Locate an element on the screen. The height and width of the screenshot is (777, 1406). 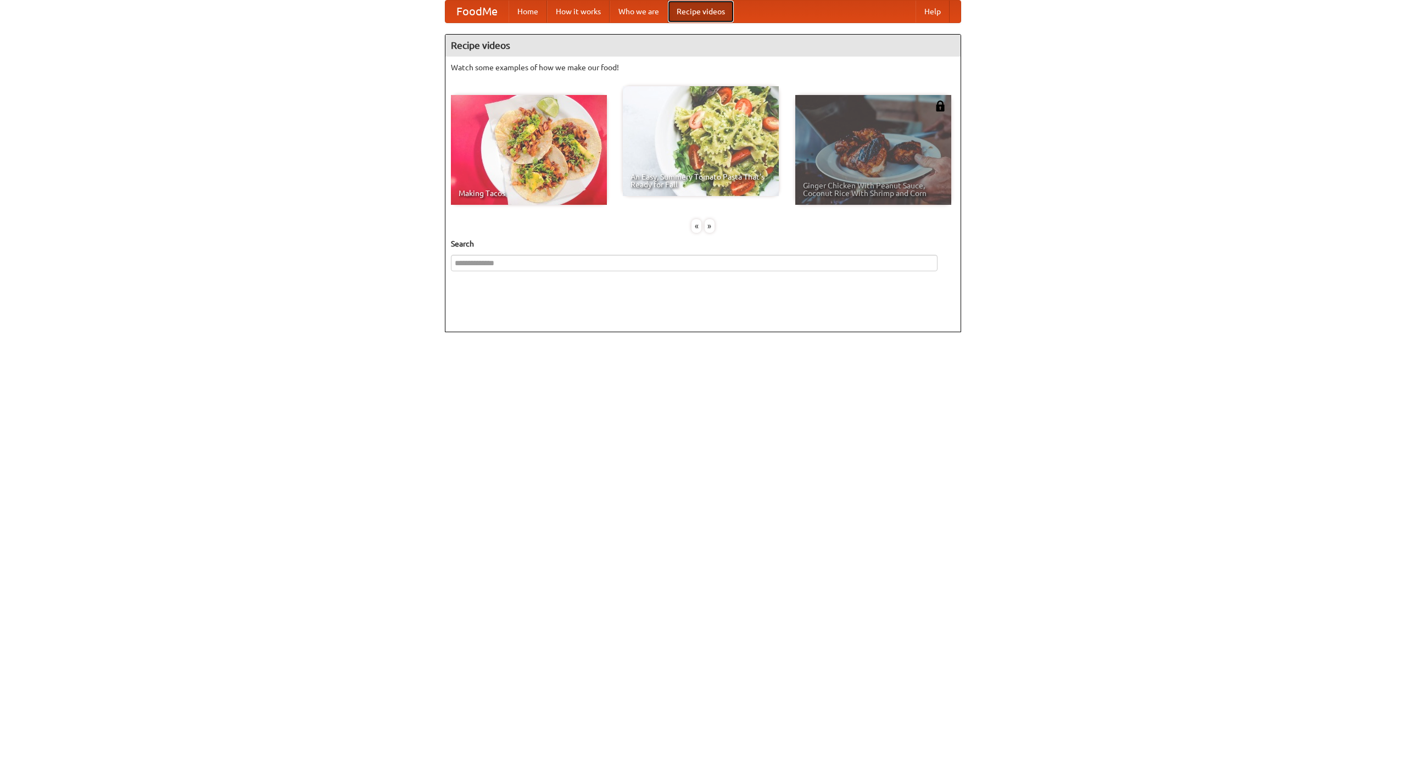
h4: Recipe videos is located at coordinates (703, 46).